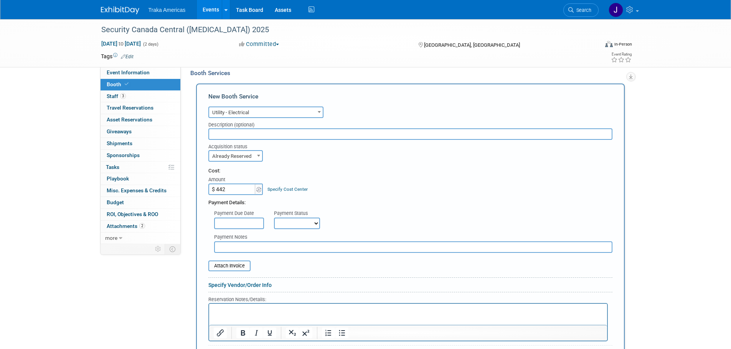 The image size is (731, 349). I want to click on span: (2 days), so click(150, 44).